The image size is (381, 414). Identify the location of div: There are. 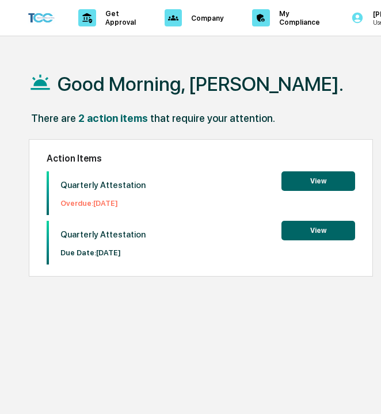
(54, 118).